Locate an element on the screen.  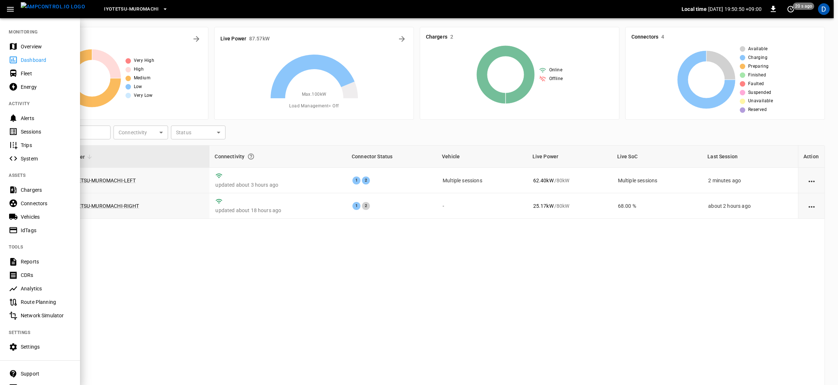
div: Vehicles is located at coordinates (46, 217).